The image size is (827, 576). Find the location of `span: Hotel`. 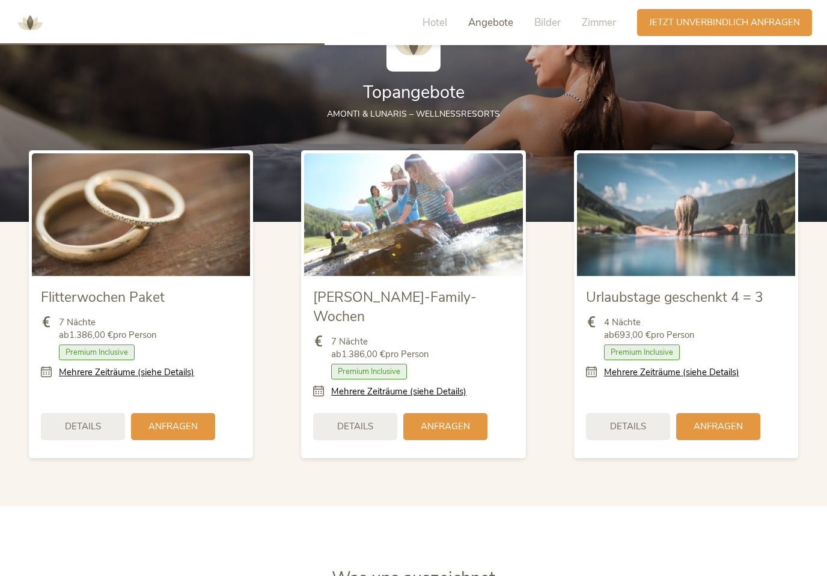

span: Hotel is located at coordinates (435, 22).